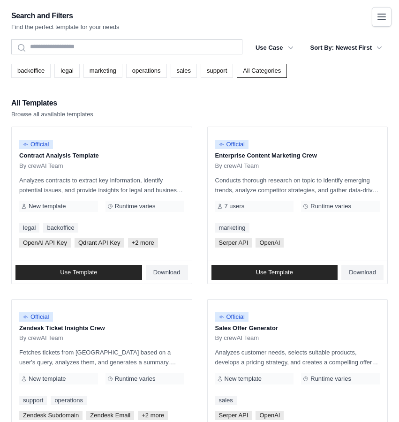  What do you see at coordinates (99, 243) in the screenshot?
I see `span: Qdrant API Key` at bounding box center [99, 243].